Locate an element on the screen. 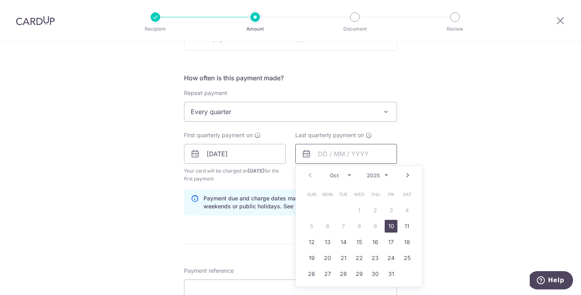 The image size is (581, 295). a: 23 is located at coordinates (375, 258).